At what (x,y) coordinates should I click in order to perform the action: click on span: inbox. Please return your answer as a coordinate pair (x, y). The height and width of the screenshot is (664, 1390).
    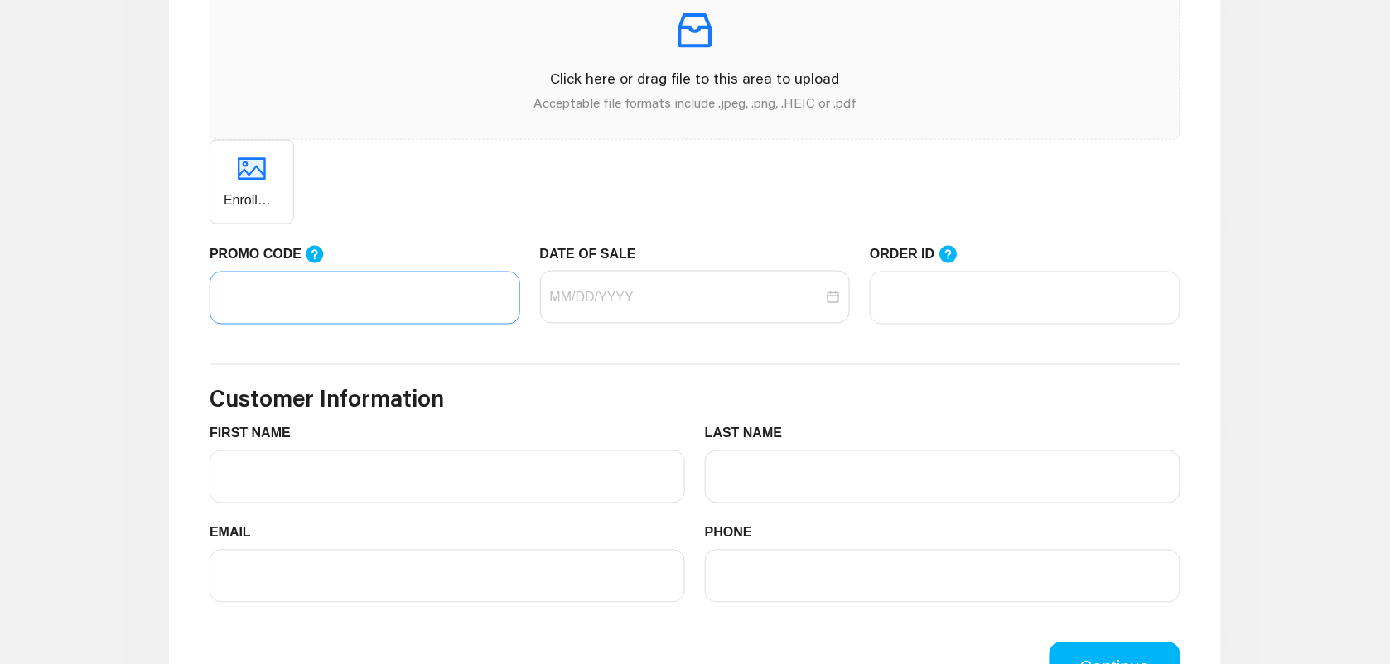
    Looking at the image, I should click on (695, 31).